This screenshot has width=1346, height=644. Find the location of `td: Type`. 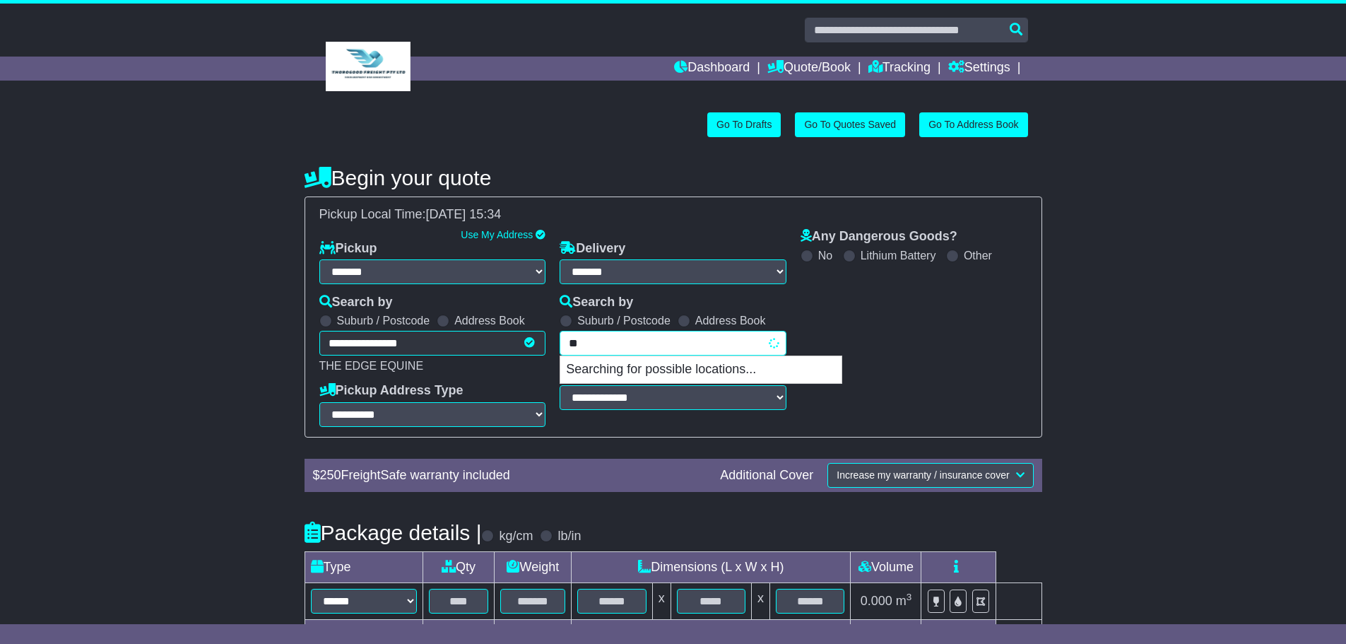

td: Type is located at coordinates (363, 568).